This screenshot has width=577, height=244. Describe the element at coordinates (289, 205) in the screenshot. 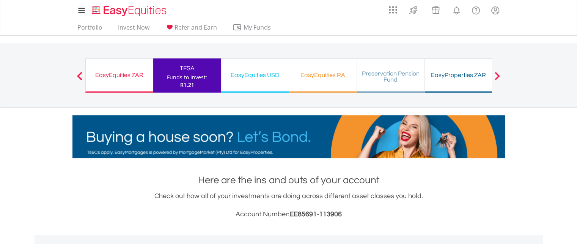

I see `div: Check out how all of your investments are doing across different asset classes you hold.` at that location.